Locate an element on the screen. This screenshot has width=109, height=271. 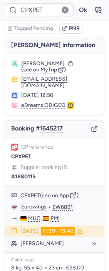
button: Tagged Pending is located at coordinates (31, 29).